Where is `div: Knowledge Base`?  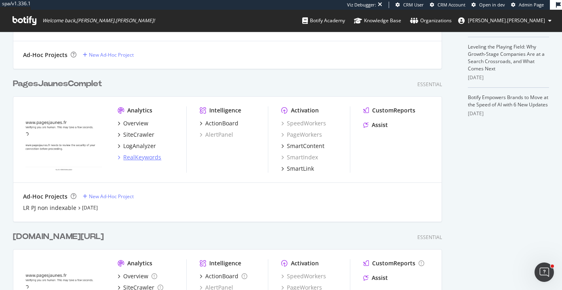
div: Knowledge Base is located at coordinates (377, 21).